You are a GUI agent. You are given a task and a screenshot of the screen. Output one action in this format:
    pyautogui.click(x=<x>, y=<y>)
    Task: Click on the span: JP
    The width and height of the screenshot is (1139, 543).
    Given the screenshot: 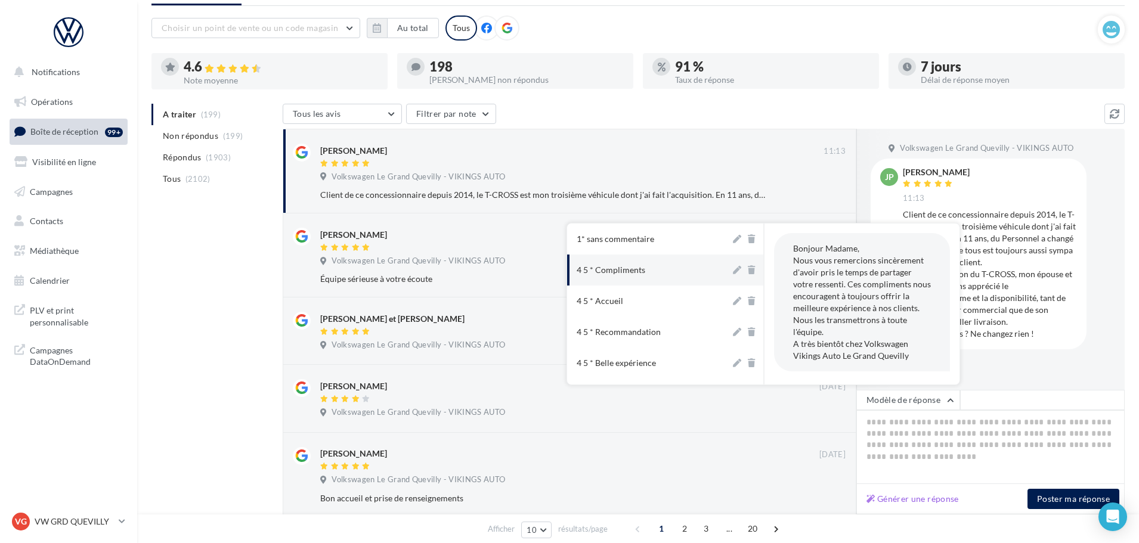 What is the action you would take?
    pyautogui.click(x=889, y=177)
    